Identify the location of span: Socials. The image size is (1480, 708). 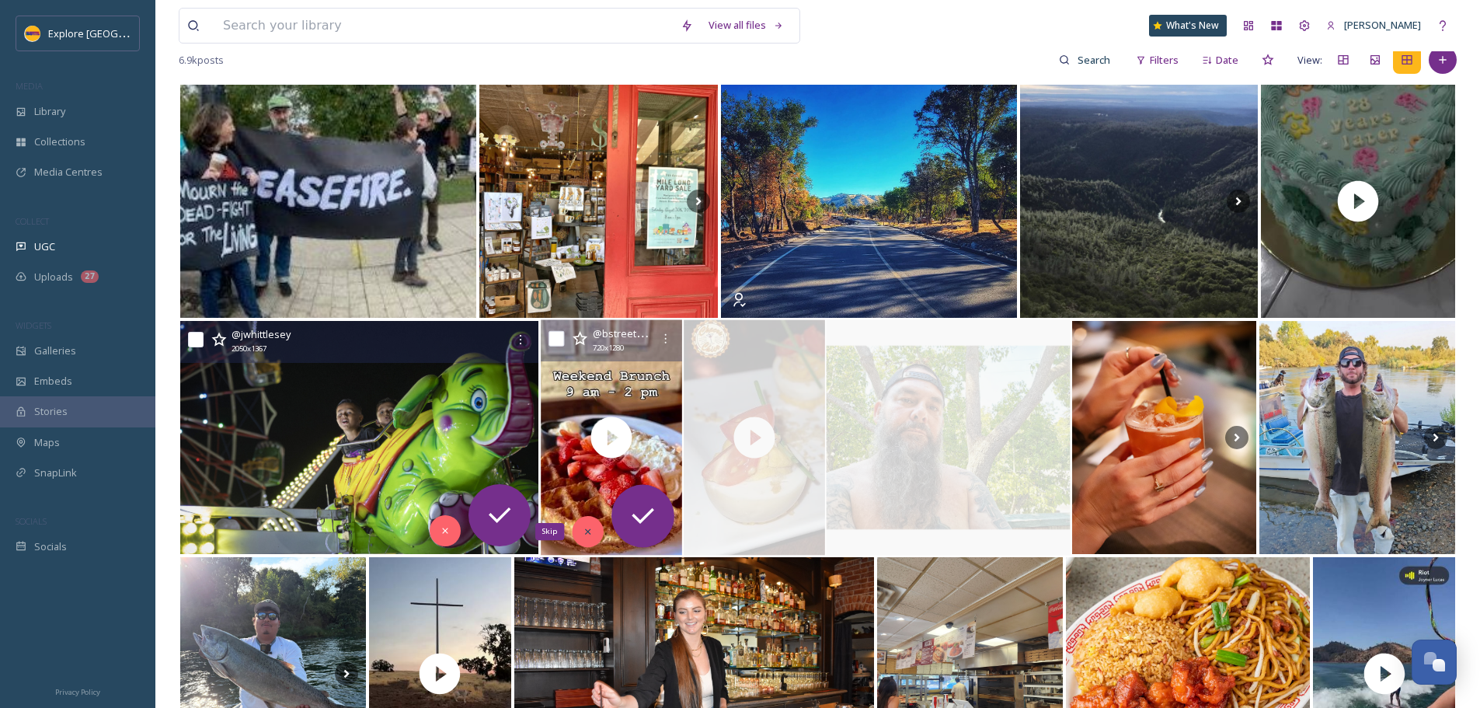
(51, 546).